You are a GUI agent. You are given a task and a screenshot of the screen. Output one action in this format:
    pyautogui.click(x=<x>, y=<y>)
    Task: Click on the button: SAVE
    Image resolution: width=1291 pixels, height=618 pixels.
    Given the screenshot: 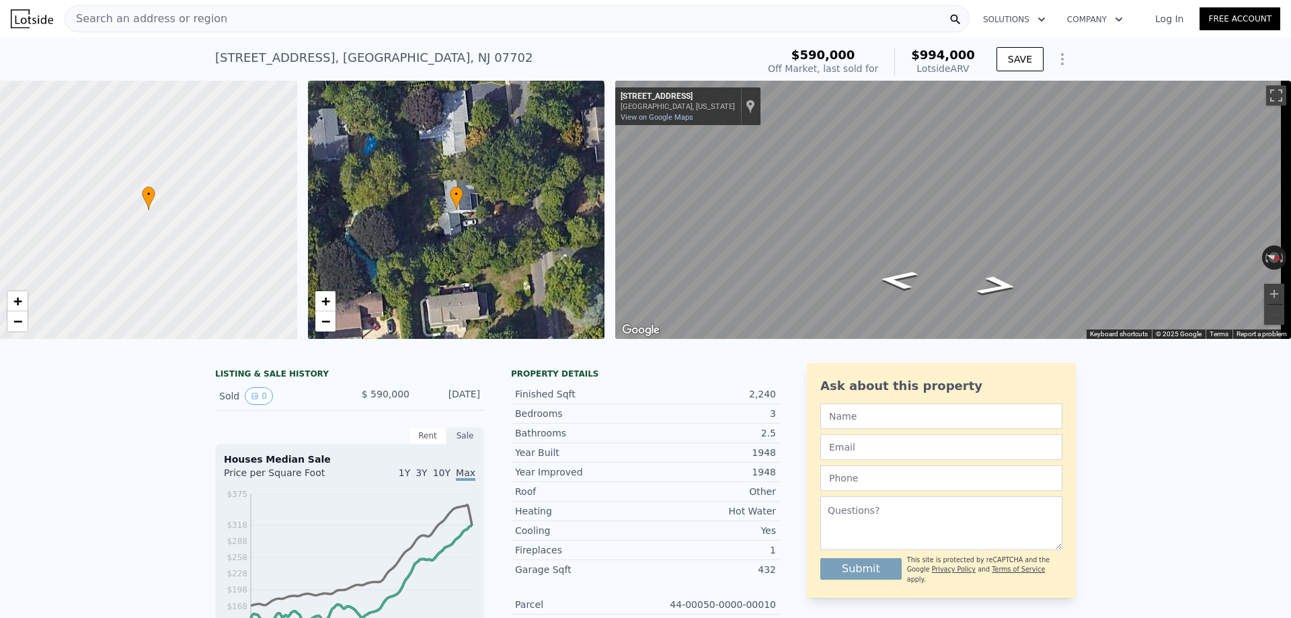 What is the action you would take?
    pyautogui.click(x=1020, y=59)
    